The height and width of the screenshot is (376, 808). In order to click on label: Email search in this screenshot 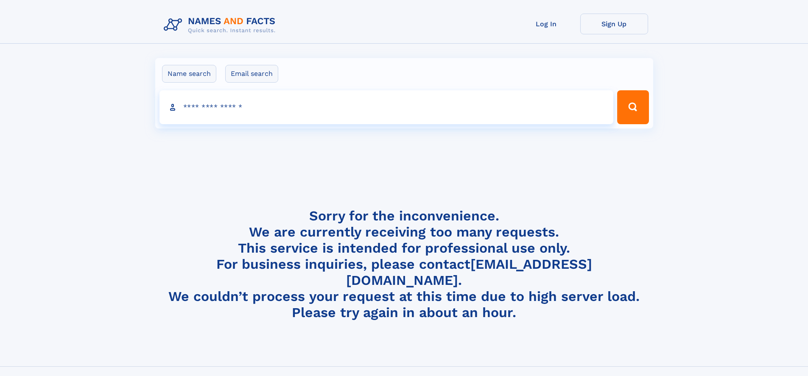, I will do `click(252, 74)`.